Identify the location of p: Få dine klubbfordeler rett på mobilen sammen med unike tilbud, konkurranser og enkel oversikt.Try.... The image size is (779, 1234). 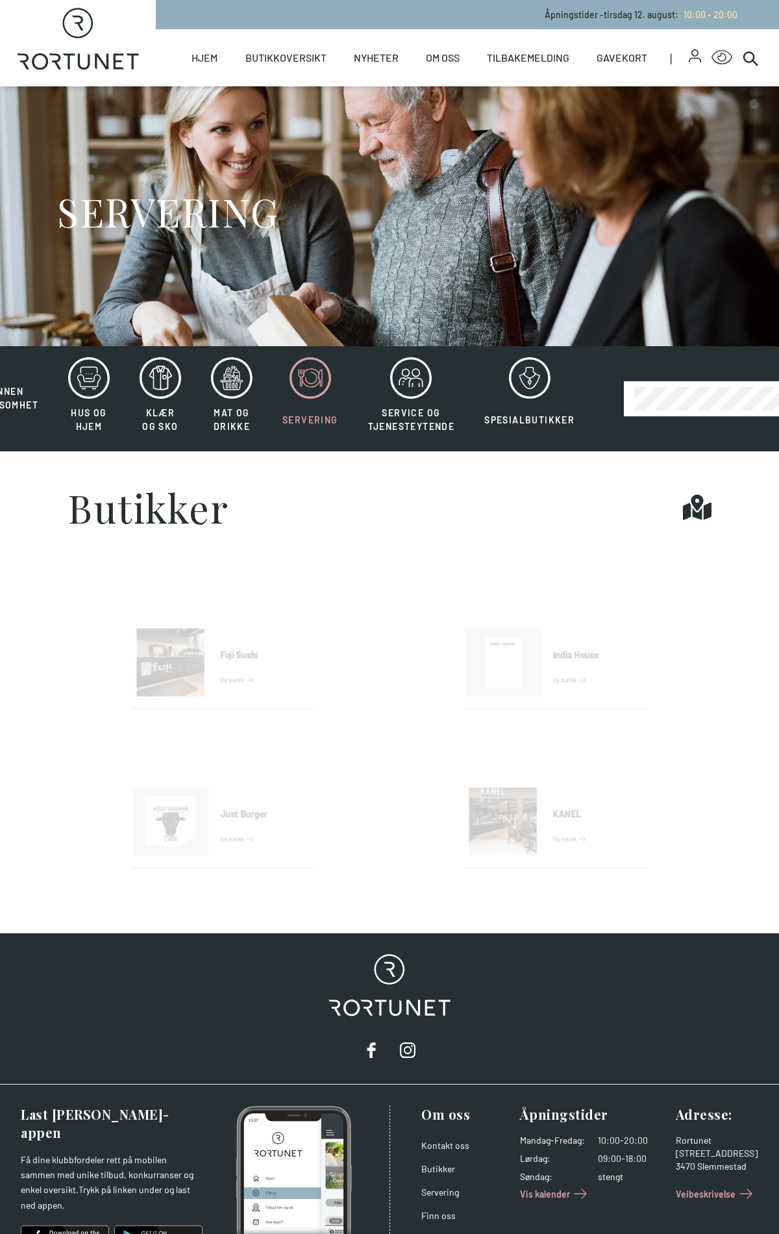
(112, 1182).